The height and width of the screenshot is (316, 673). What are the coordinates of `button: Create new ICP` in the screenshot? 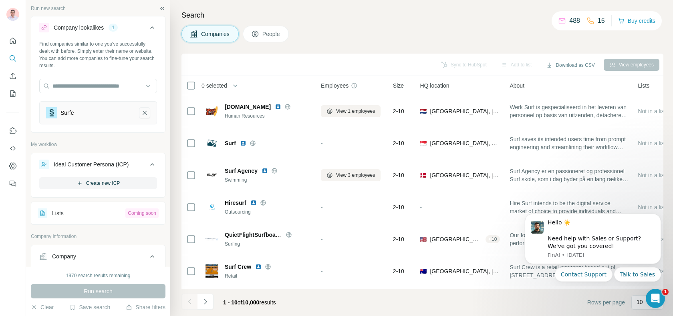 It's located at (98, 183).